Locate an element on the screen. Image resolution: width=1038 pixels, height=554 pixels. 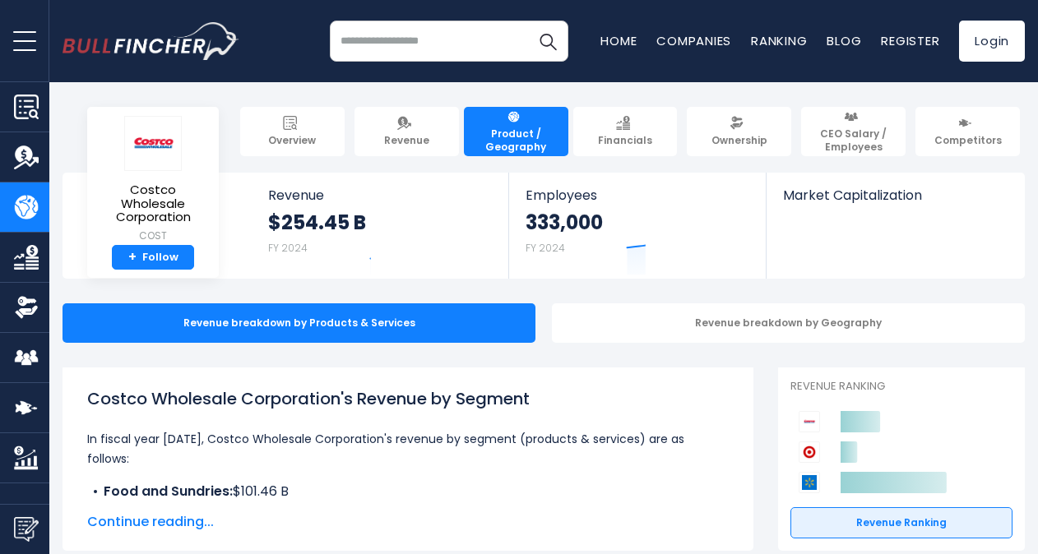
span: Employees is located at coordinates (636, 195).